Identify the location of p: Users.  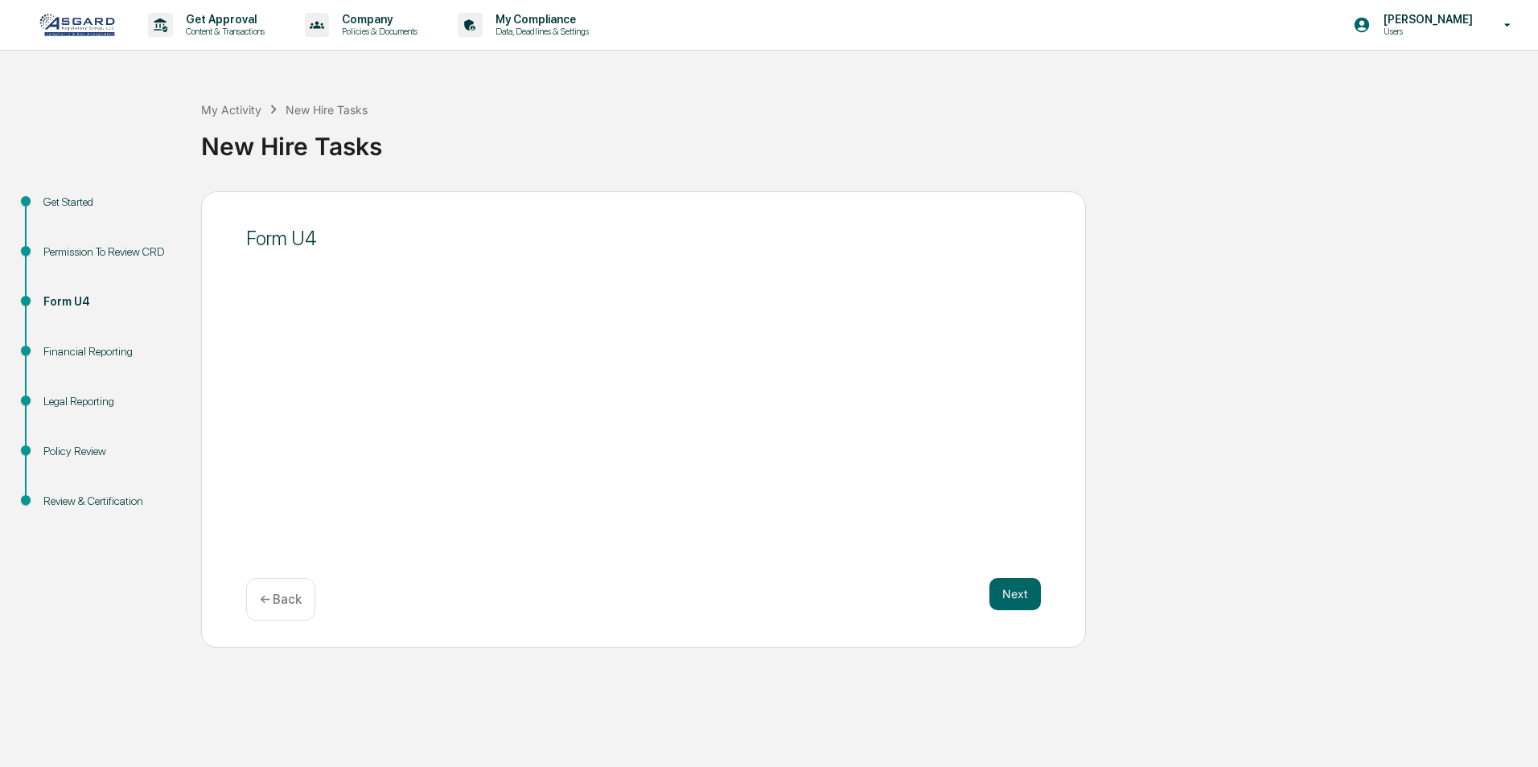
(1425, 31).